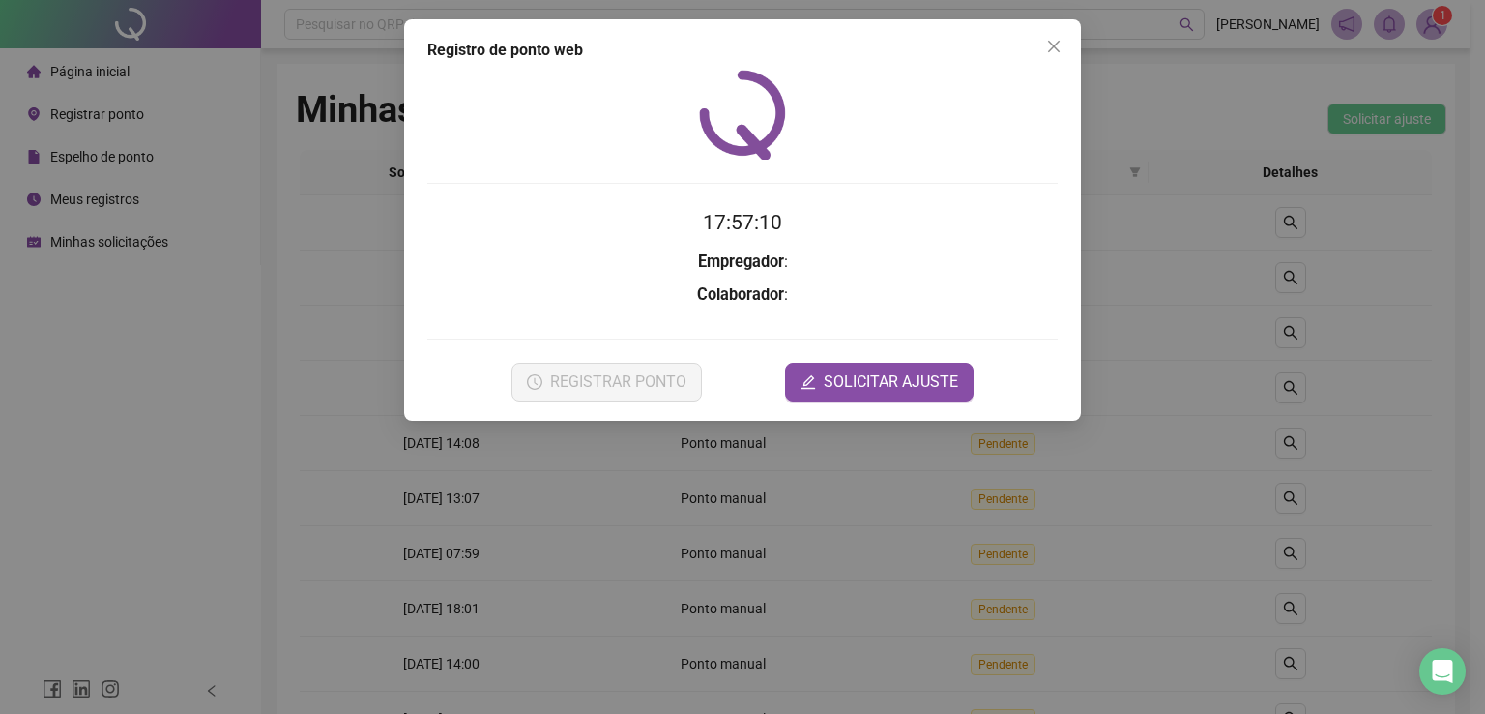 The width and height of the screenshot is (1485, 714). What do you see at coordinates (808, 382) in the screenshot?
I see `span: edit` at bounding box center [808, 382].